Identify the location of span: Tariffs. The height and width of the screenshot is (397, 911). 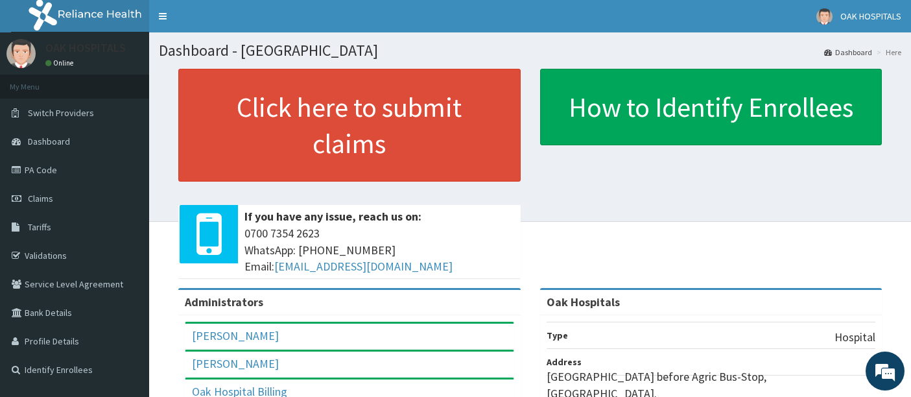
(40, 227).